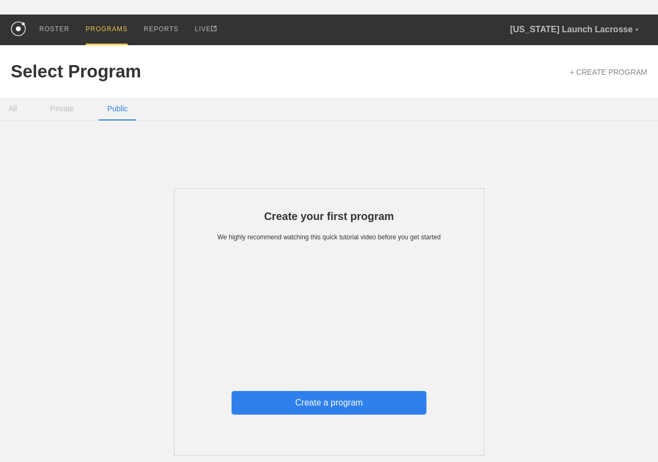 Image resolution: width=658 pixels, height=462 pixels. What do you see at coordinates (329, 216) in the screenshot?
I see `h2: Create your first program` at bounding box center [329, 216].